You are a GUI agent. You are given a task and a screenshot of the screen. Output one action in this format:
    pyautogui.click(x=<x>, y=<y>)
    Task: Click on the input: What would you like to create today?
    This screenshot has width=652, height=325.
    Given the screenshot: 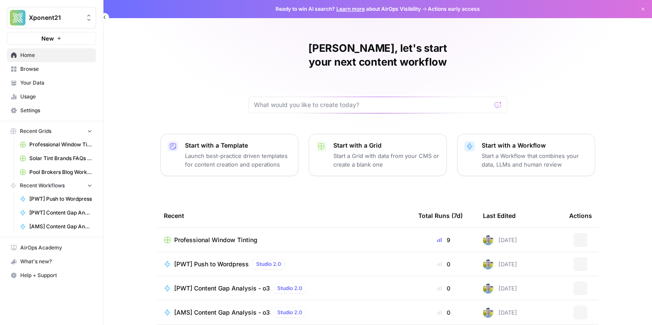 What is the action you would take?
    pyautogui.click(x=373, y=105)
    